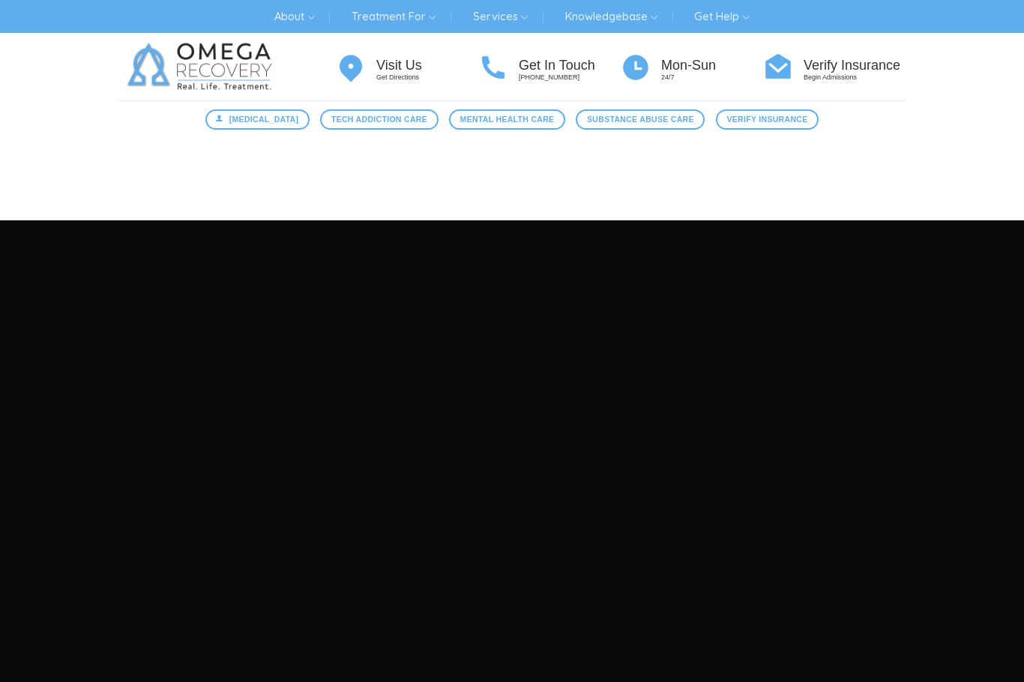 The width and height of the screenshot is (1024, 682). Describe the element at coordinates (640, 119) in the screenshot. I see `a: Substance Abuse Care` at that location.